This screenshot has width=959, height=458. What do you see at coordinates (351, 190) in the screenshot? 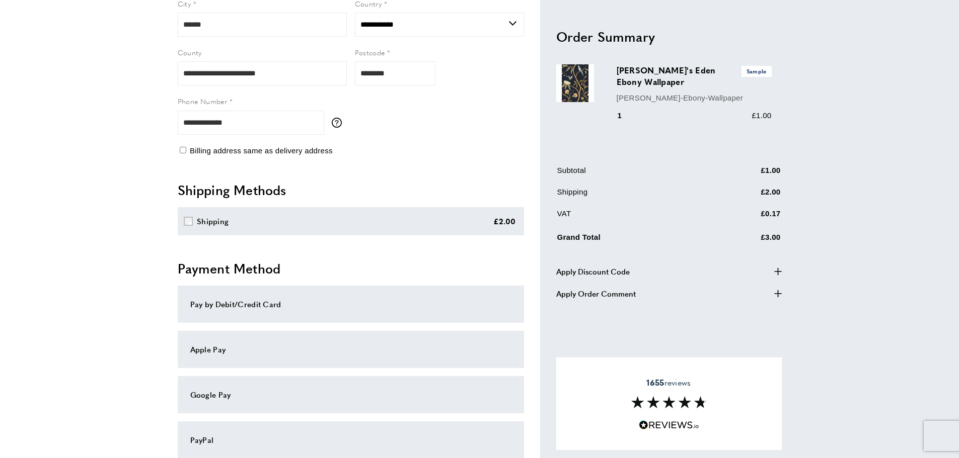
I see `h2: Shipping Methods` at bounding box center [351, 190].